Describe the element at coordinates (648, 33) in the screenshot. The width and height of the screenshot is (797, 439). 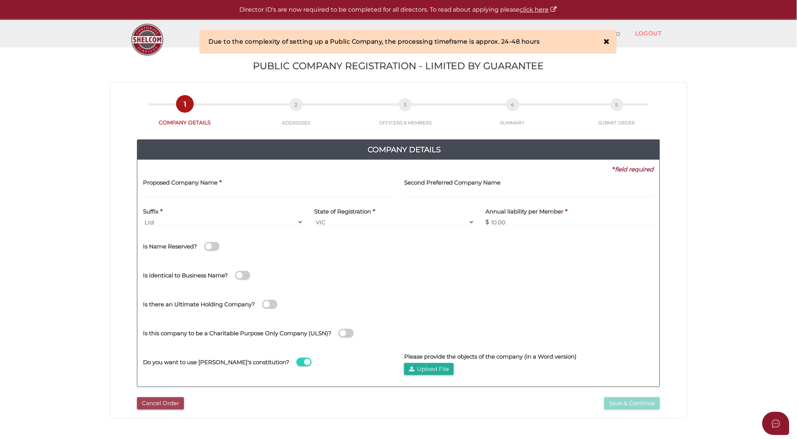
I see `a: LOGOUT` at that location.